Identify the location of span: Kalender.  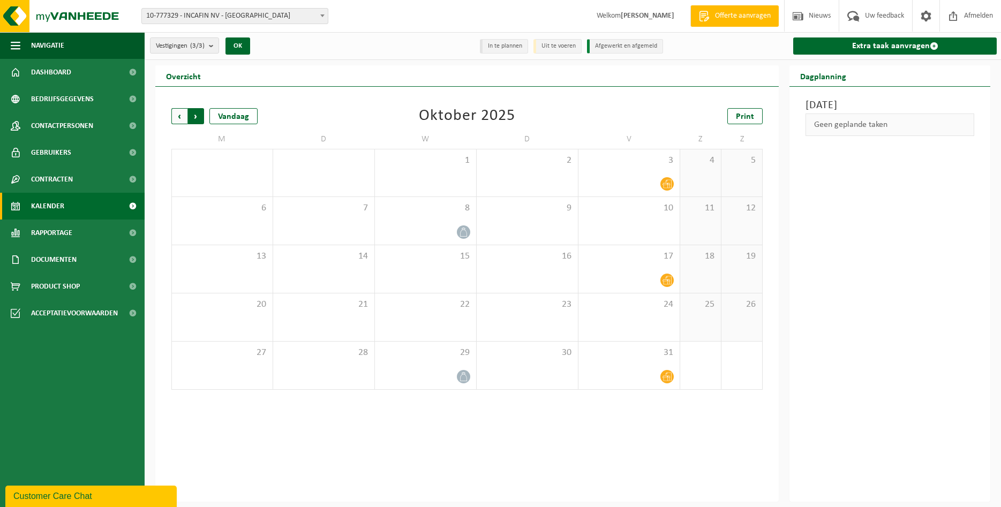
(48, 206).